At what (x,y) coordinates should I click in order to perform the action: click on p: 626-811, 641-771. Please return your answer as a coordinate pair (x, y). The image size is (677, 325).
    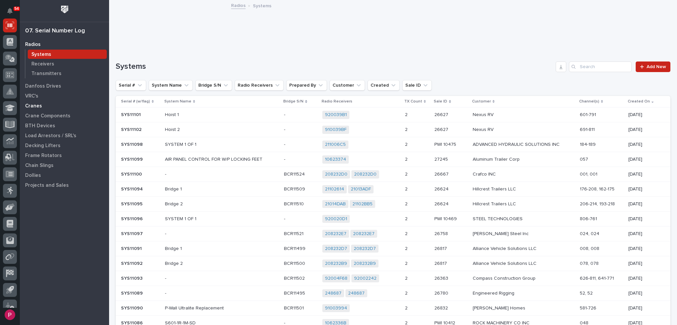
    Looking at the image, I should click on (601, 278).